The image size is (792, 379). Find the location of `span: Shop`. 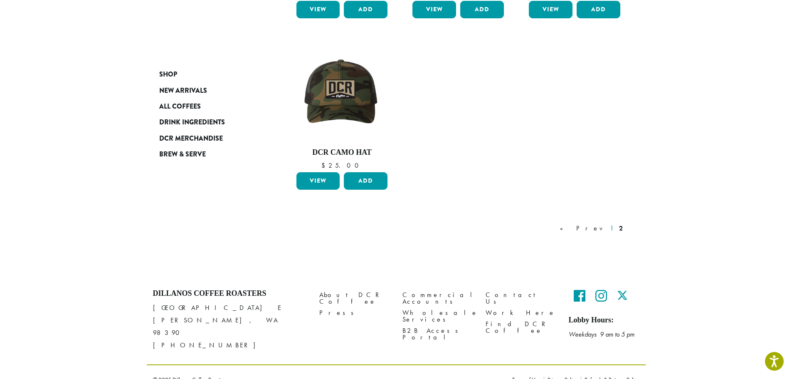

span: Shop is located at coordinates (168, 74).